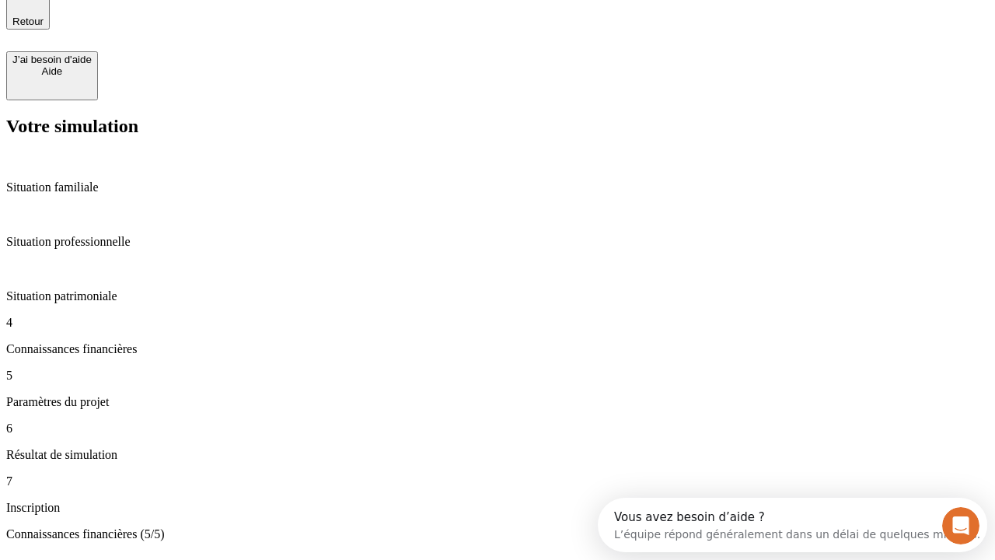 The width and height of the screenshot is (995, 560). I want to click on p: Paramètres du projet, so click(497, 402).